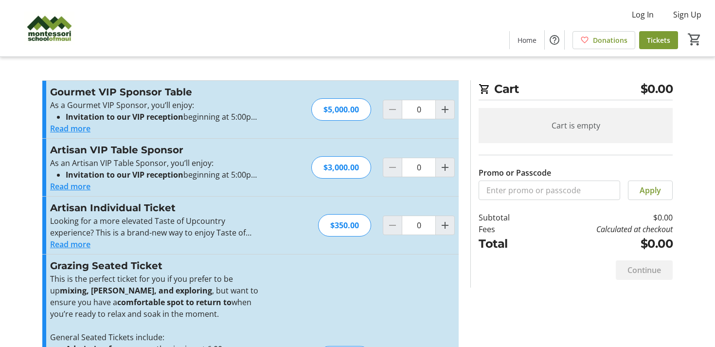 The width and height of the screenshot is (715, 347). What do you see at coordinates (419, 225) in the screenshot?
I see `input: Artisan Individual Ticket Quantity` at bounding box center [419, 225].